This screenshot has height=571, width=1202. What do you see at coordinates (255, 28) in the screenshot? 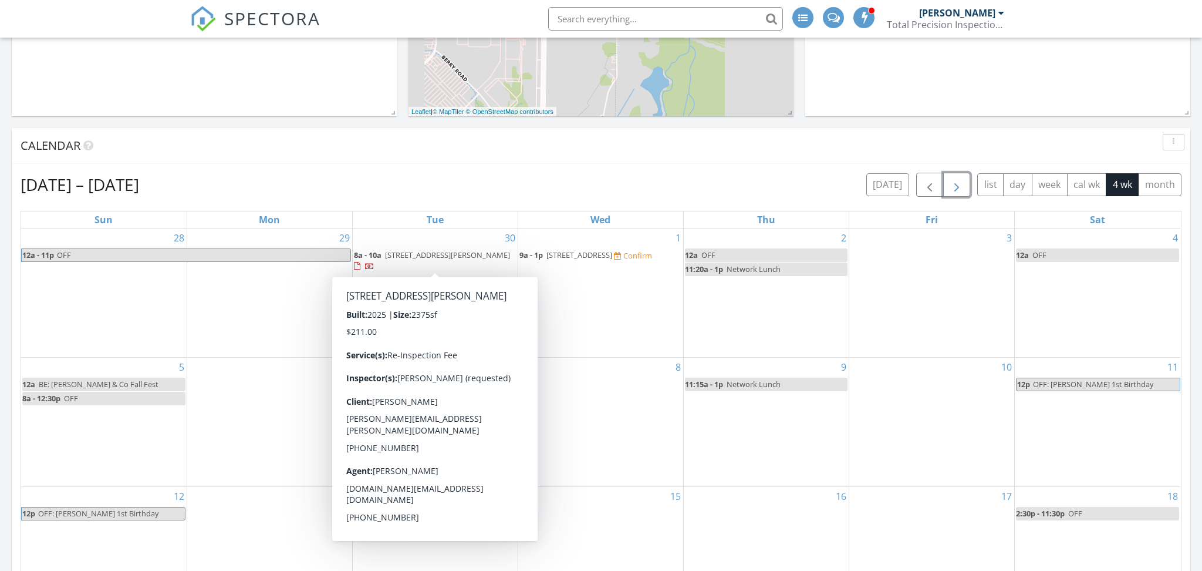
I see `a: SPECTORA` at bounding box center [255, 28].